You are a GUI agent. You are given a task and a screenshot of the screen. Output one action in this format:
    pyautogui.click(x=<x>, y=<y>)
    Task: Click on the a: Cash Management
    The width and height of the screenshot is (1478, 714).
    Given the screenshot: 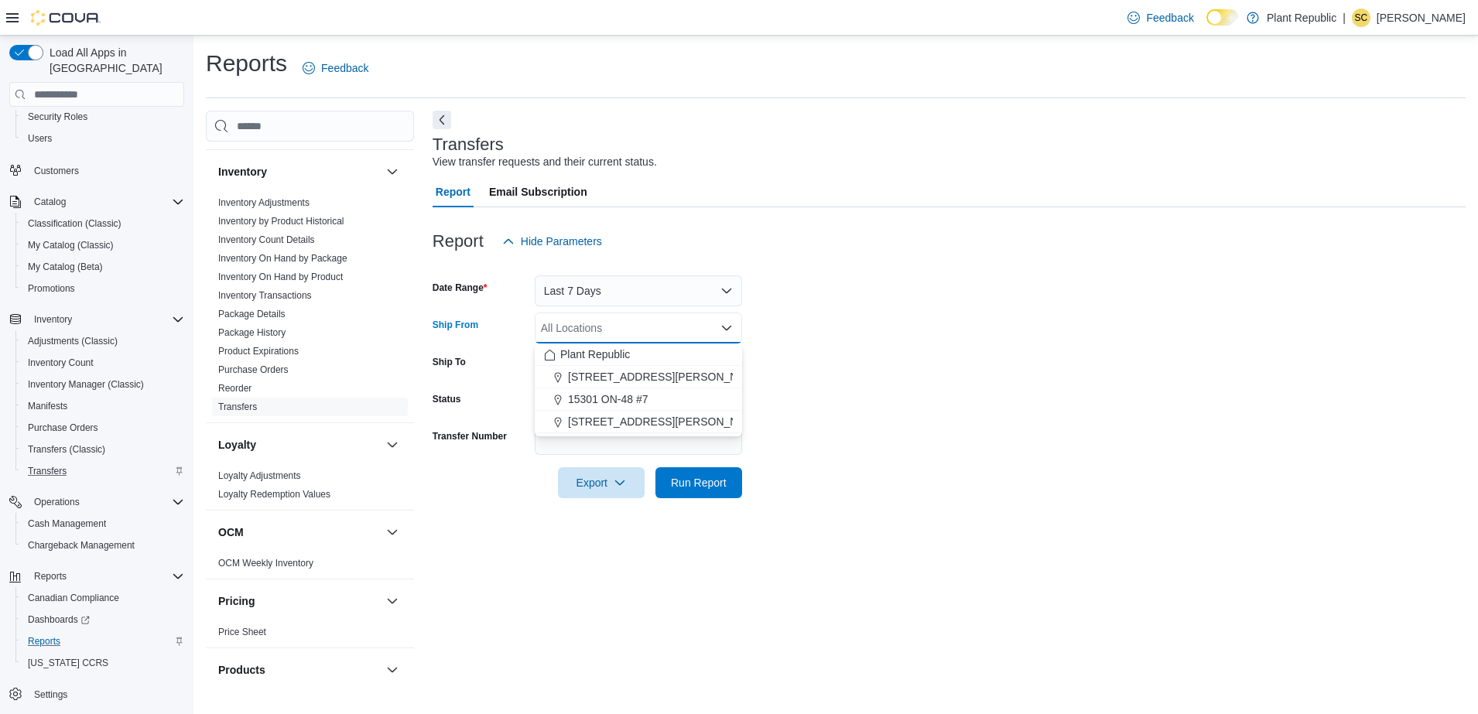 What is the action you would take?
    pyautogui.click(x=67, y=524)
    